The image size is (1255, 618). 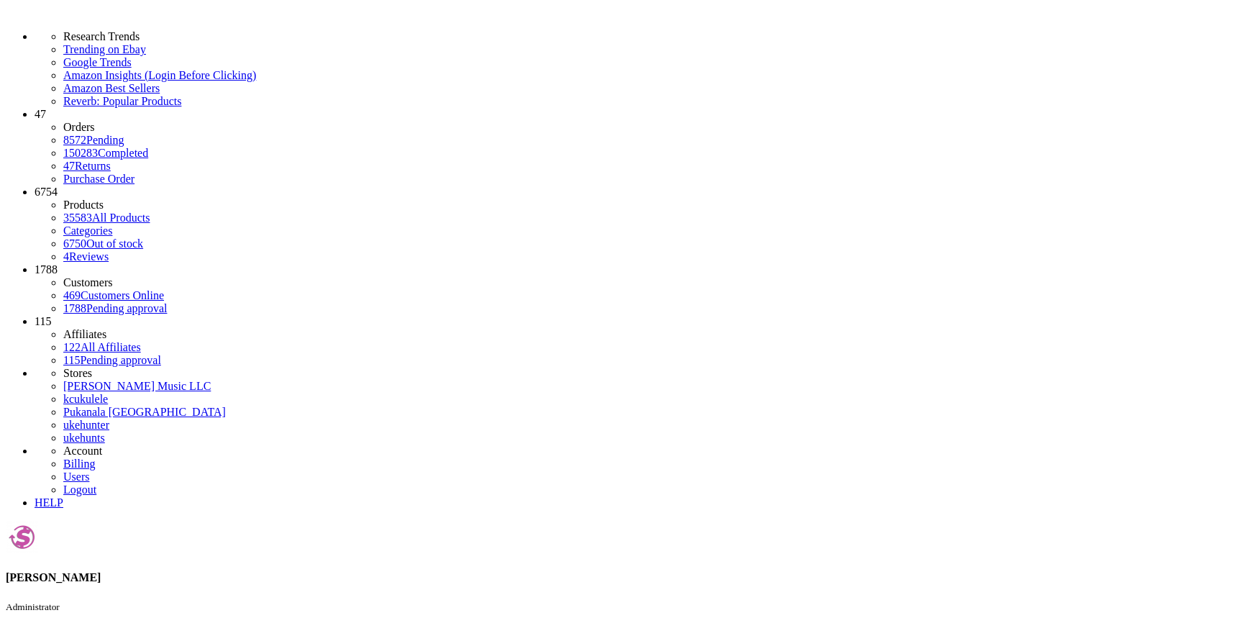 I want to click on a: Amazon Best Sellers, so click(x=656, y=88).